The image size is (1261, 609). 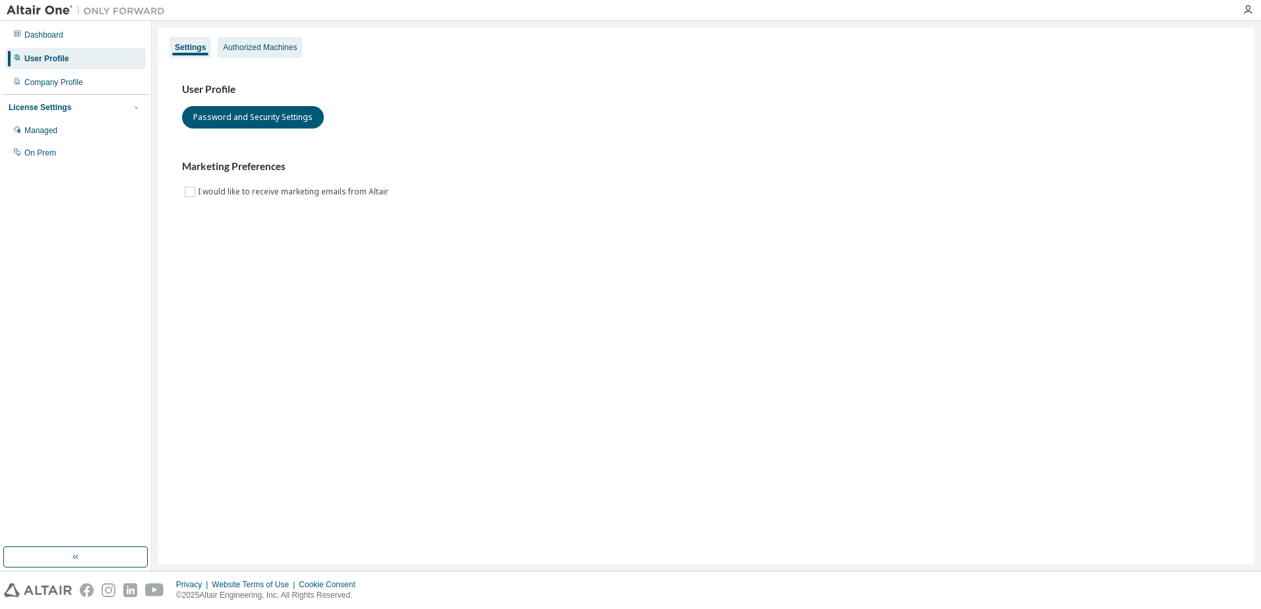 I want to click on div: Dashboard, so click(x=44, y=35).